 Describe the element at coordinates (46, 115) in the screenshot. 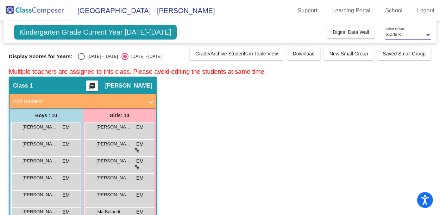

I see `div: Boys : 10` at that location.